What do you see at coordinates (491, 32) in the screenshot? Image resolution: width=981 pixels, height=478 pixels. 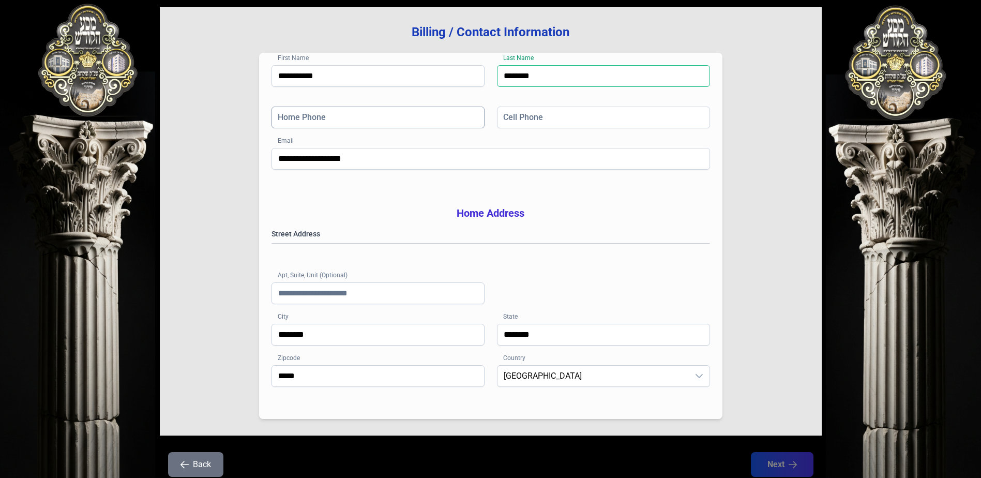 I see `h3: Billing / Contact Information` at bounding box center [491, 32].